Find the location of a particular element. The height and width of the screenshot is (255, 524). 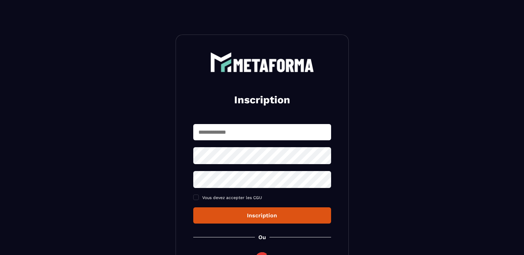

h2: Inscription is located at coordinates (262, 100).